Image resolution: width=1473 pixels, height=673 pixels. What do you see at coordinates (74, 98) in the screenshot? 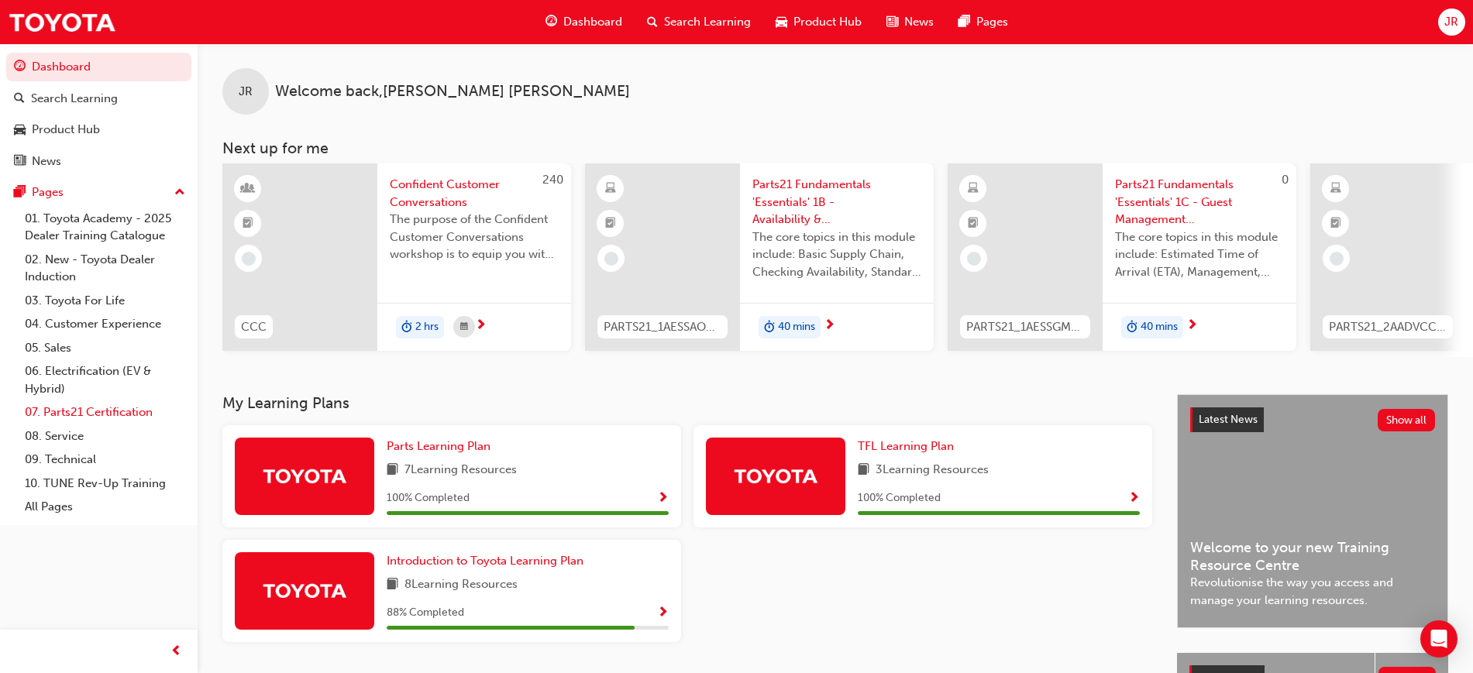
I see `div: Search Learning` at bounding box center [74, 98].